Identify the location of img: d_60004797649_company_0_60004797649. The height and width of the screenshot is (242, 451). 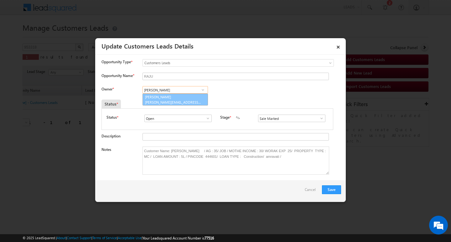
(18, 37).